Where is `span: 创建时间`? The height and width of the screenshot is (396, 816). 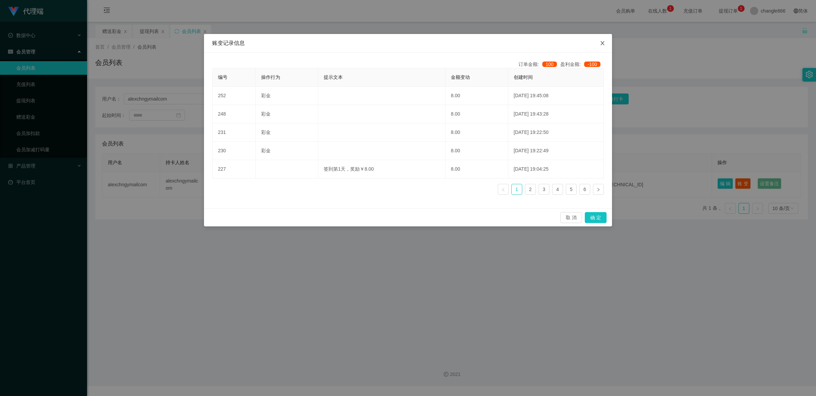
span: 创建时间 is located at coordinates (523, 77).